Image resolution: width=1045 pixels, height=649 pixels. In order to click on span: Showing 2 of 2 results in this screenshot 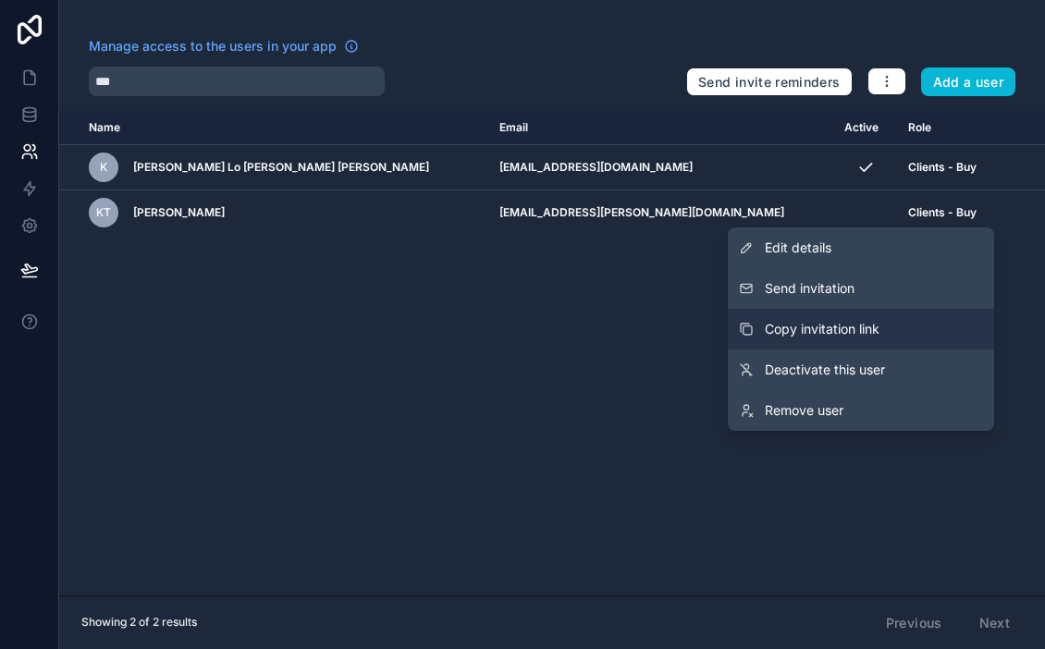, I will do `click(139, 622)`.